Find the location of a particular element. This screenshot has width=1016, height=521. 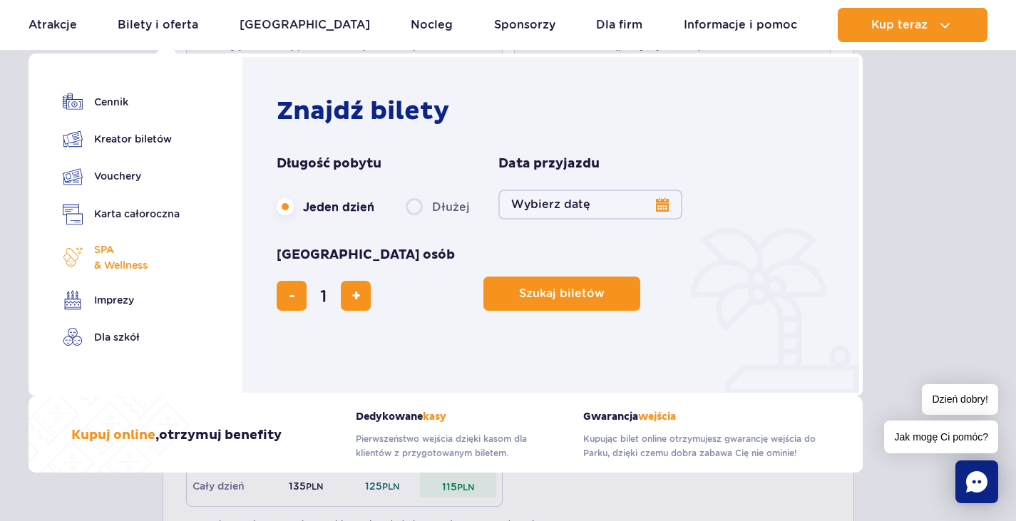

a: Vouchery is located at coordinates (121, 176).